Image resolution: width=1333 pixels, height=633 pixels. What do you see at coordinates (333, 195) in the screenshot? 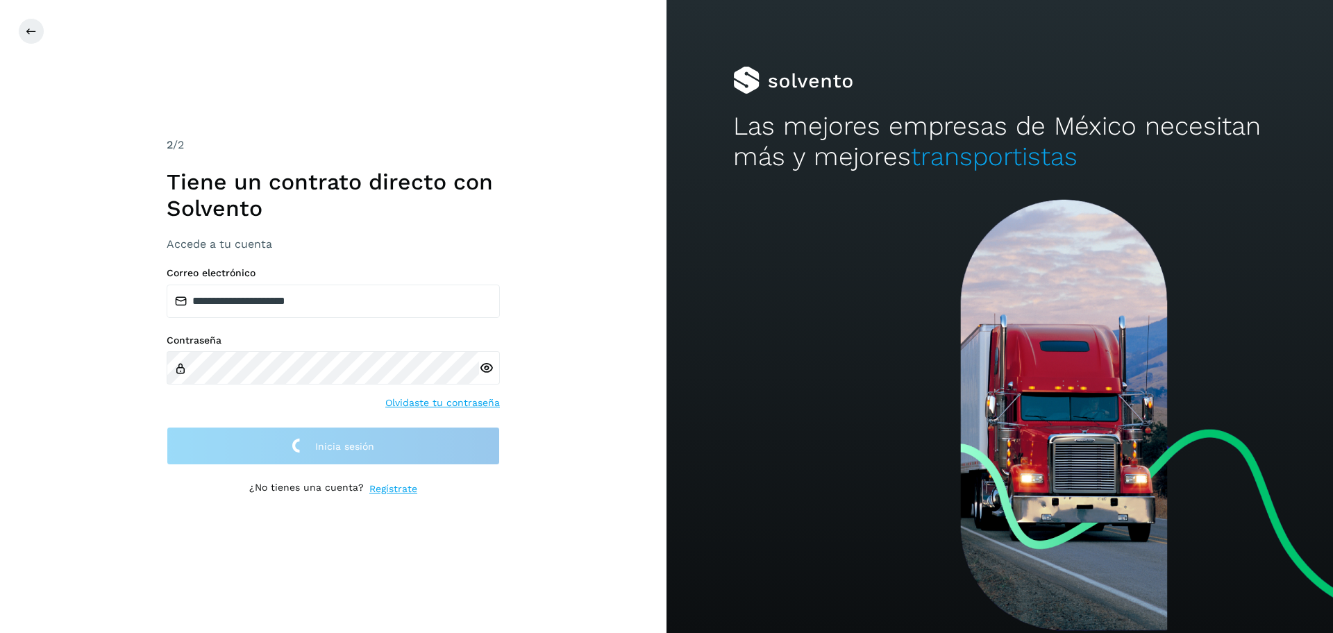
I see `h1: Tiene un contrato directo con Solvento` at bounding box center [333, 195].